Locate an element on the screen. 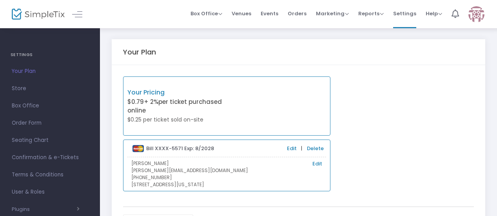 The image size is (497, 216). span: Help is located at coordinates (434, 13).